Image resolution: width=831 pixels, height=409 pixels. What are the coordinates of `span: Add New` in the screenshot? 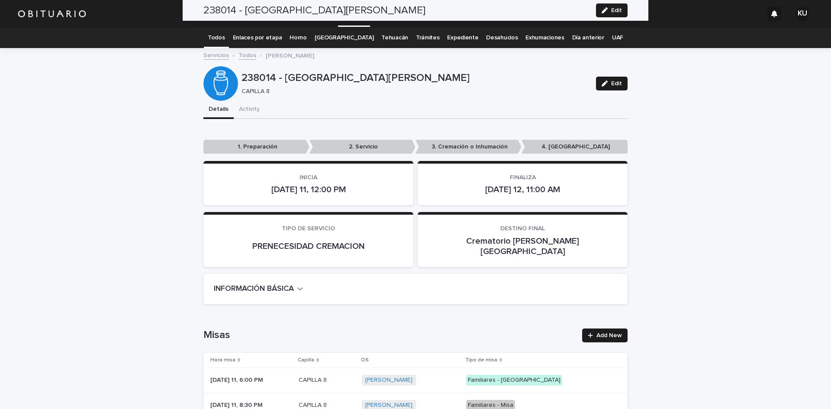 It's located at (609, 336).